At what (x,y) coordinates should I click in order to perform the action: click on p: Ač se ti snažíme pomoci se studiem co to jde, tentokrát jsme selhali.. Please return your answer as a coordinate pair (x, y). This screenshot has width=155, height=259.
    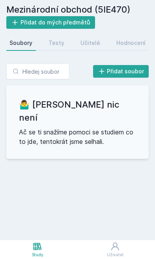
    Looking at the image, I should click on (77, 137).